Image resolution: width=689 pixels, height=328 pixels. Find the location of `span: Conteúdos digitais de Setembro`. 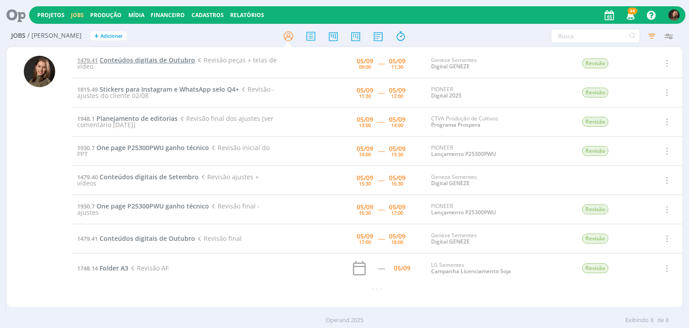

span: Conteúdos digitais de Setembro is located at coordinates (149, 176).